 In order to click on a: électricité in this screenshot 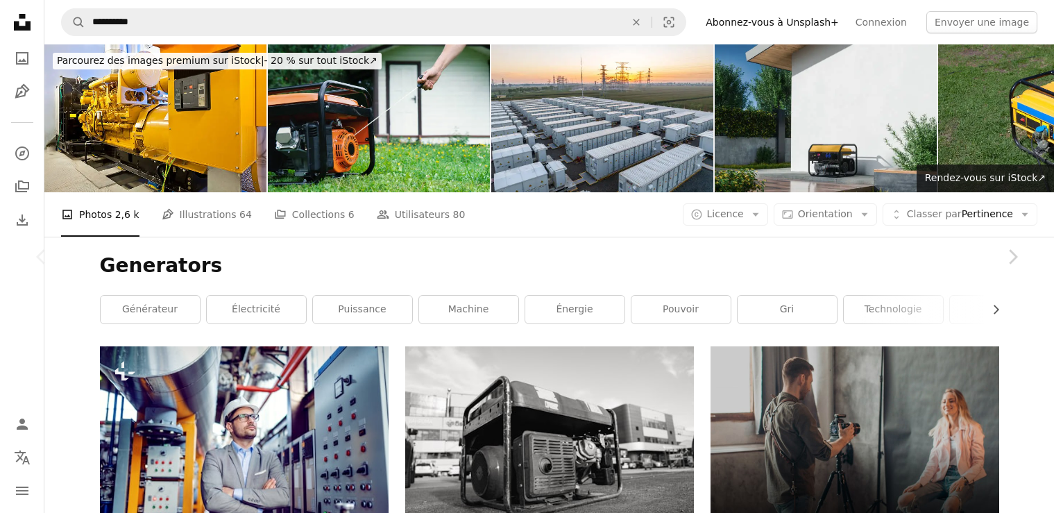, I will do `click(256, 309)`.